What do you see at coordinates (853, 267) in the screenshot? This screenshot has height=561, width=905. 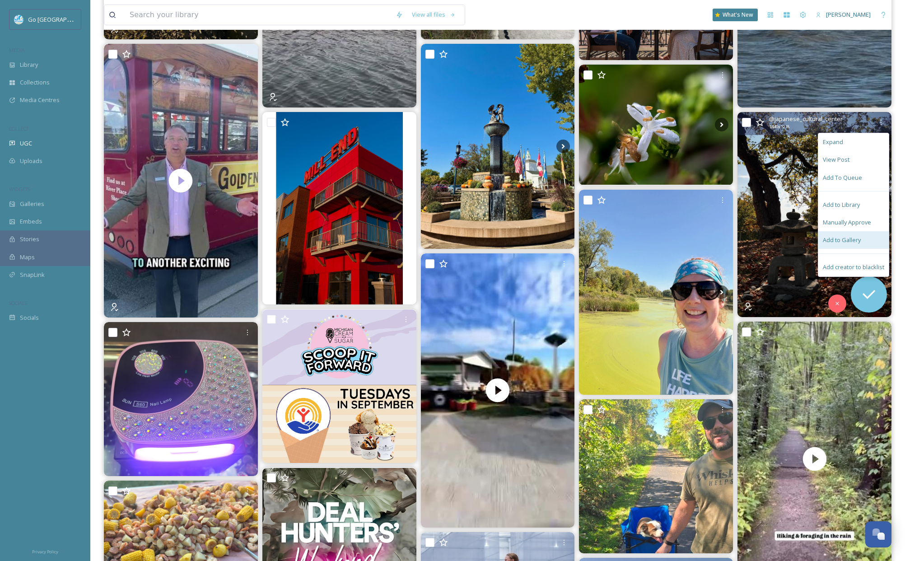 I see `span: Add creator to blacklist` at bounding box center [853, 267].